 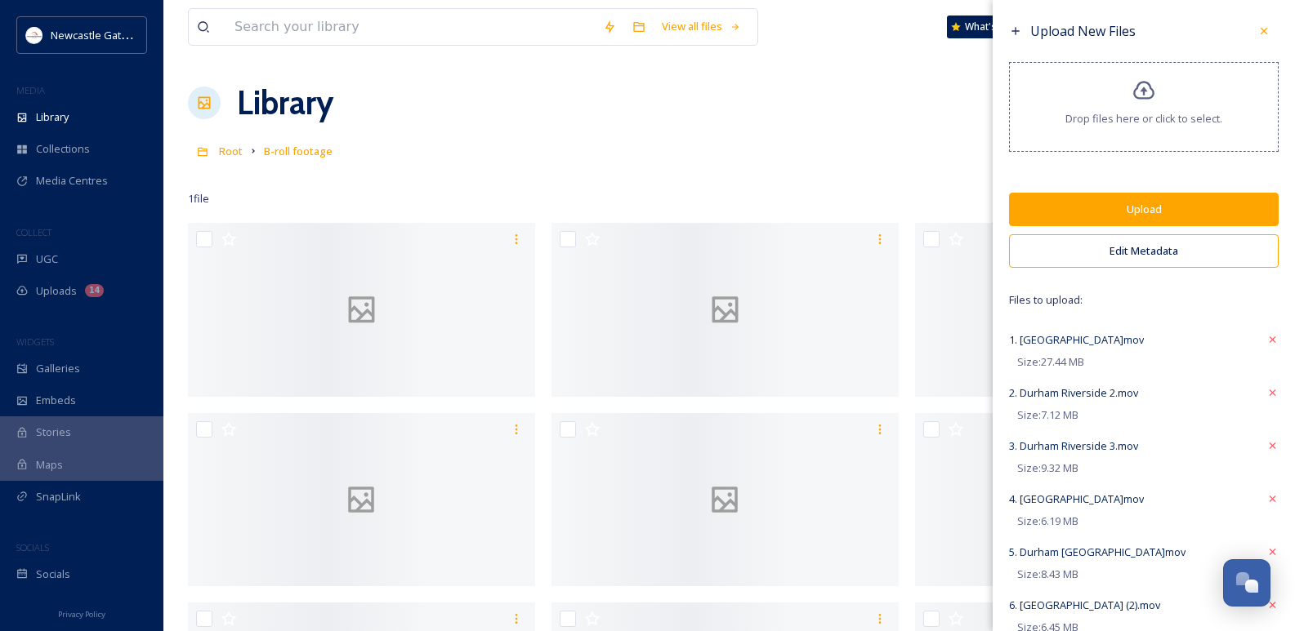 What do you see at coordinates (987, 27) in the screenshot?
I see `a: What's New` at bounding box center [987, 27].